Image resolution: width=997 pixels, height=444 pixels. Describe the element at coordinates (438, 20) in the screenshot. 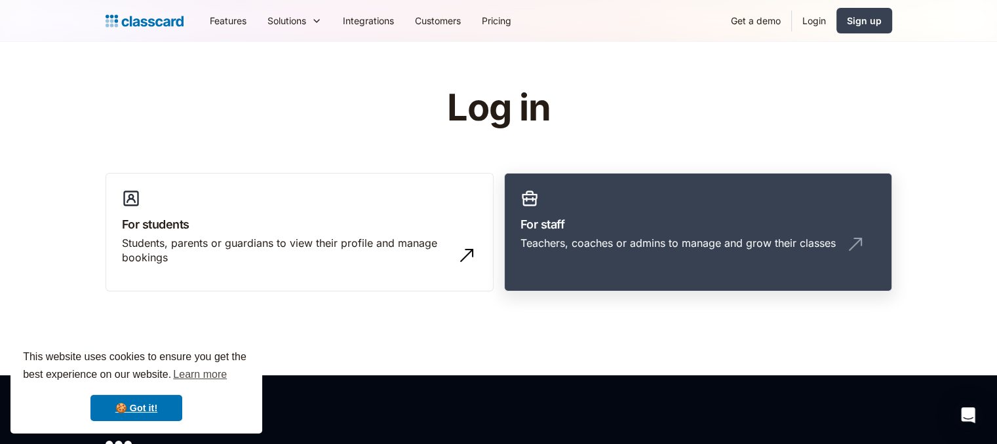

I see `a: Customers` at that location.